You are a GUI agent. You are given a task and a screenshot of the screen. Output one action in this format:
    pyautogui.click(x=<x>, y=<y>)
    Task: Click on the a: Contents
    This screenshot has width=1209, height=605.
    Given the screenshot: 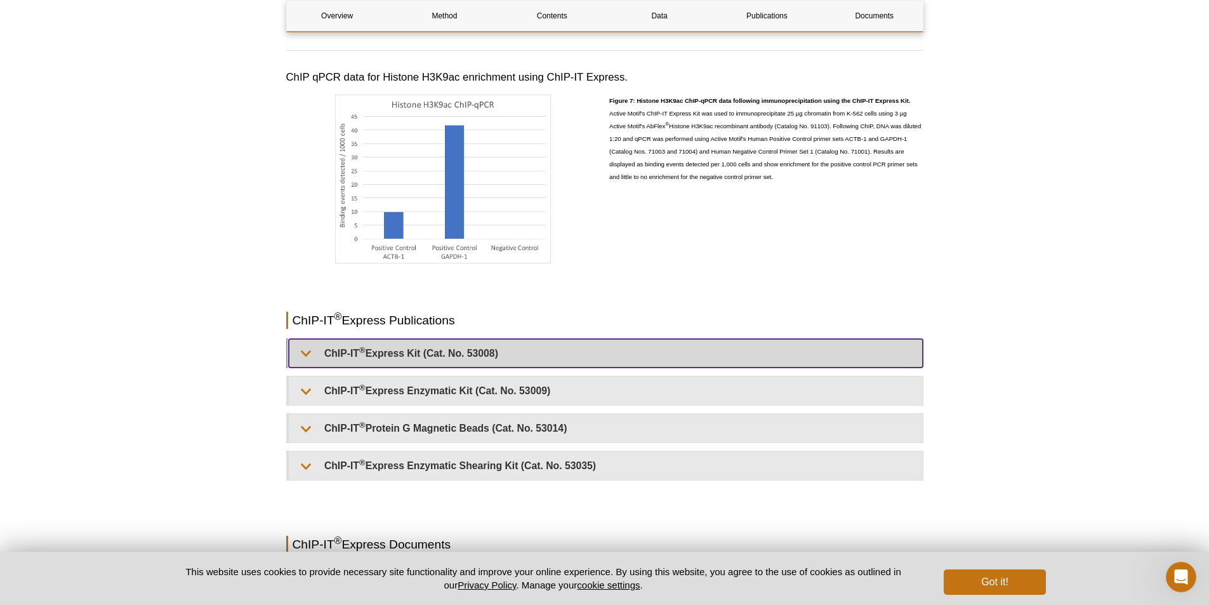 What is the action you would take?
    pyautogui.click(x=551, y=16)
    